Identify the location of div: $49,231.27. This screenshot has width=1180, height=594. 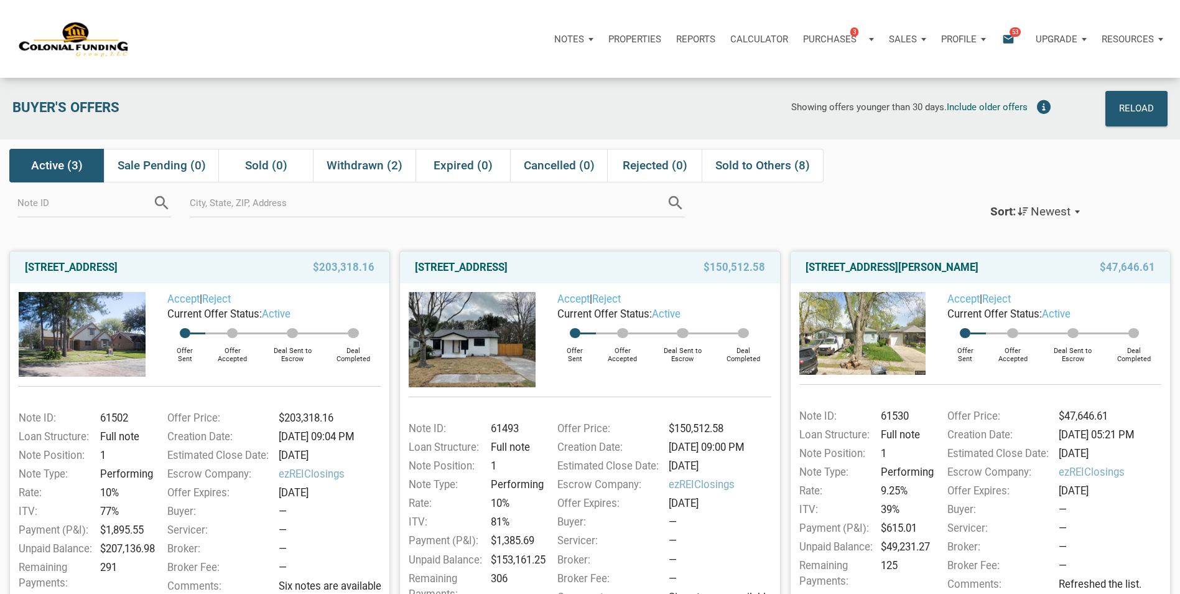
(905, 546).